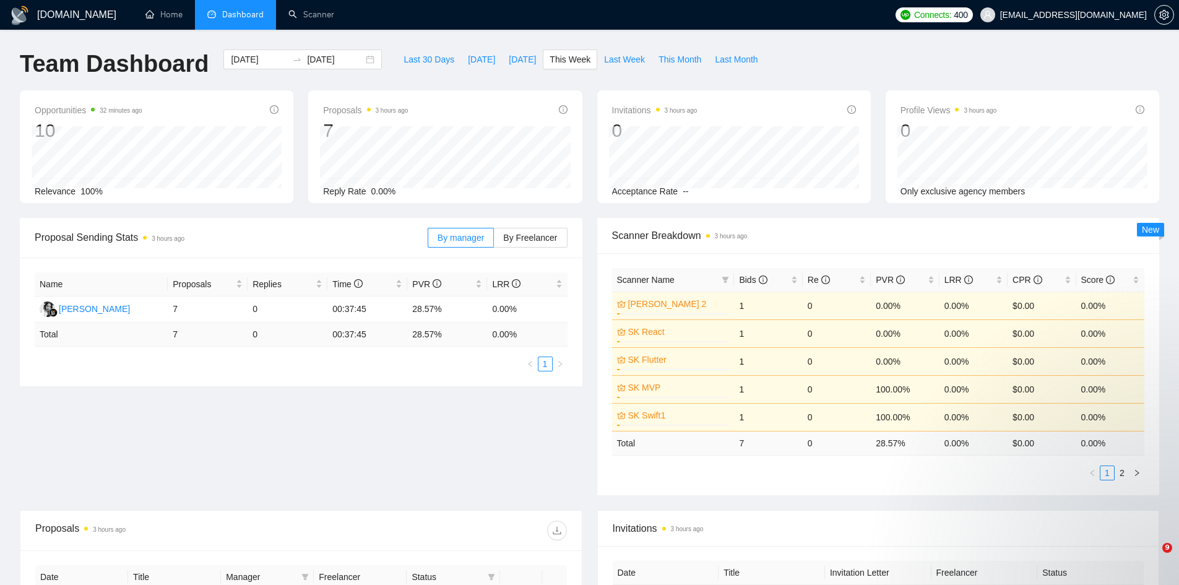  I want to click on button: Last 30 Days, so click(429, 59).